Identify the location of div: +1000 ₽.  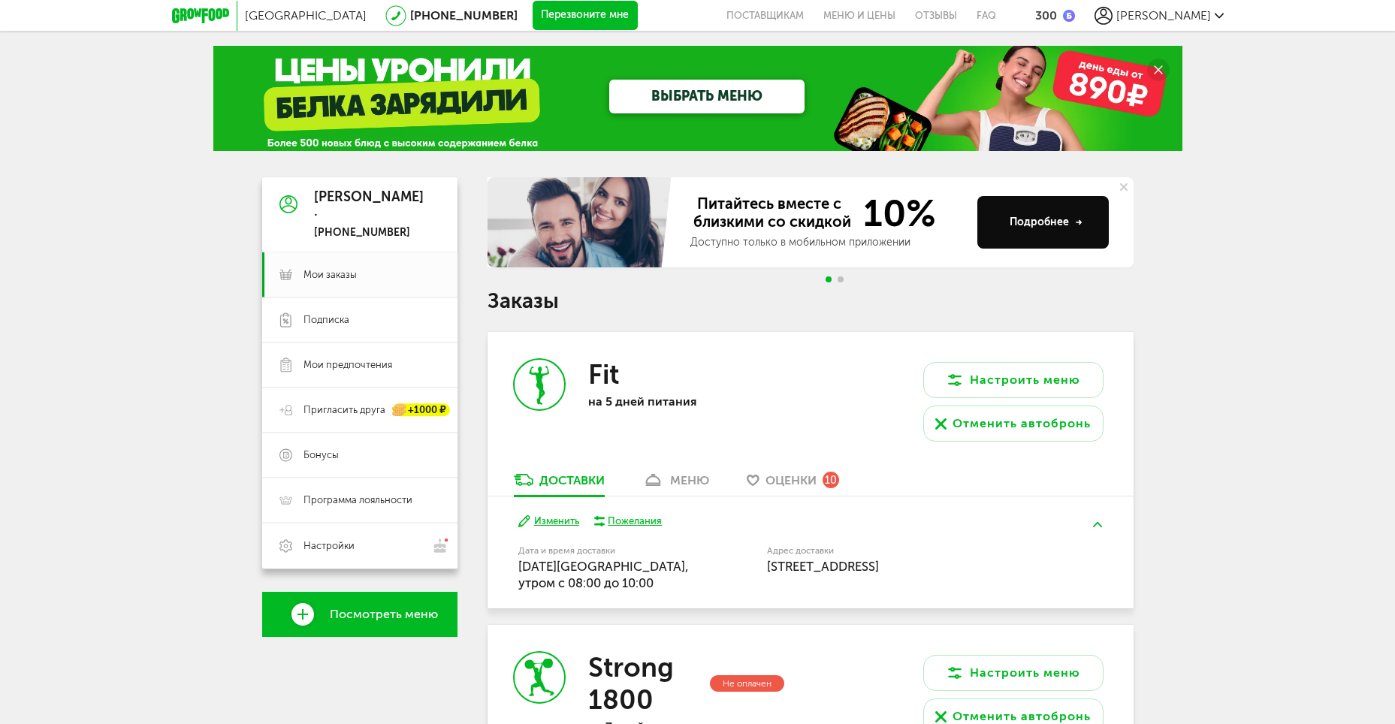
(421, 410).